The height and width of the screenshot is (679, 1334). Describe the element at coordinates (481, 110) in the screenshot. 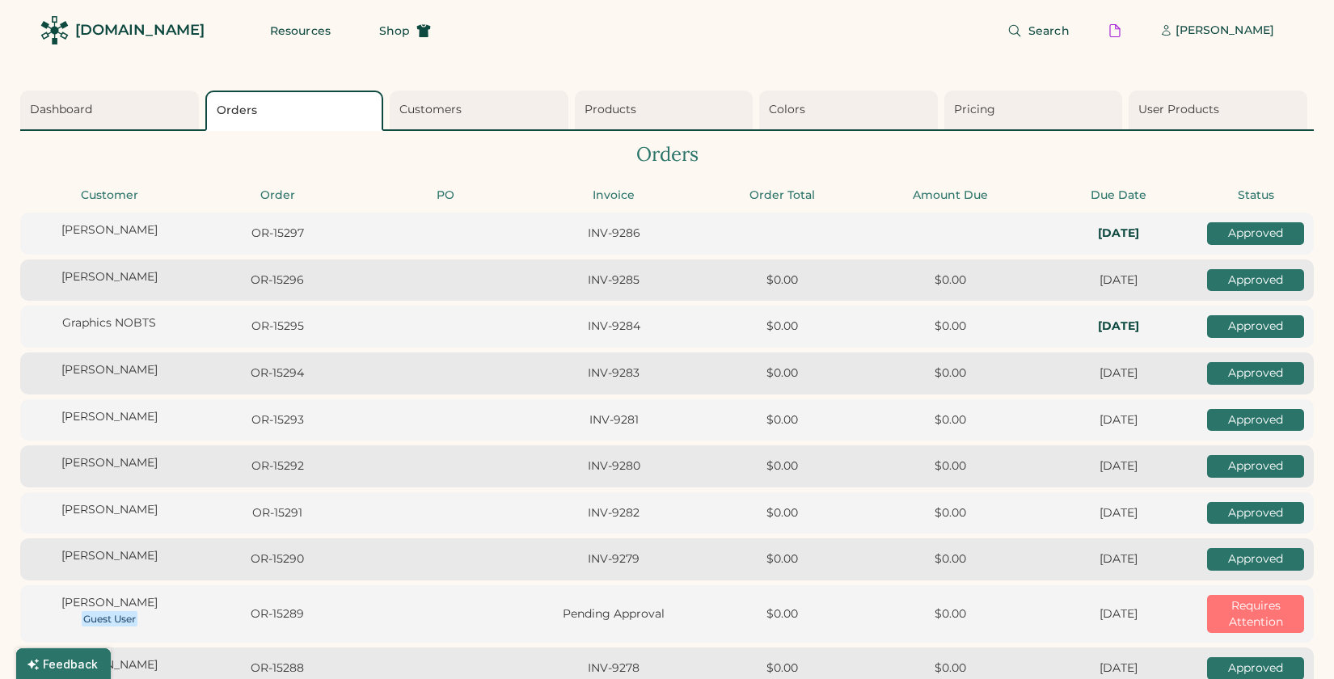

I see `div: Customers` at that location.